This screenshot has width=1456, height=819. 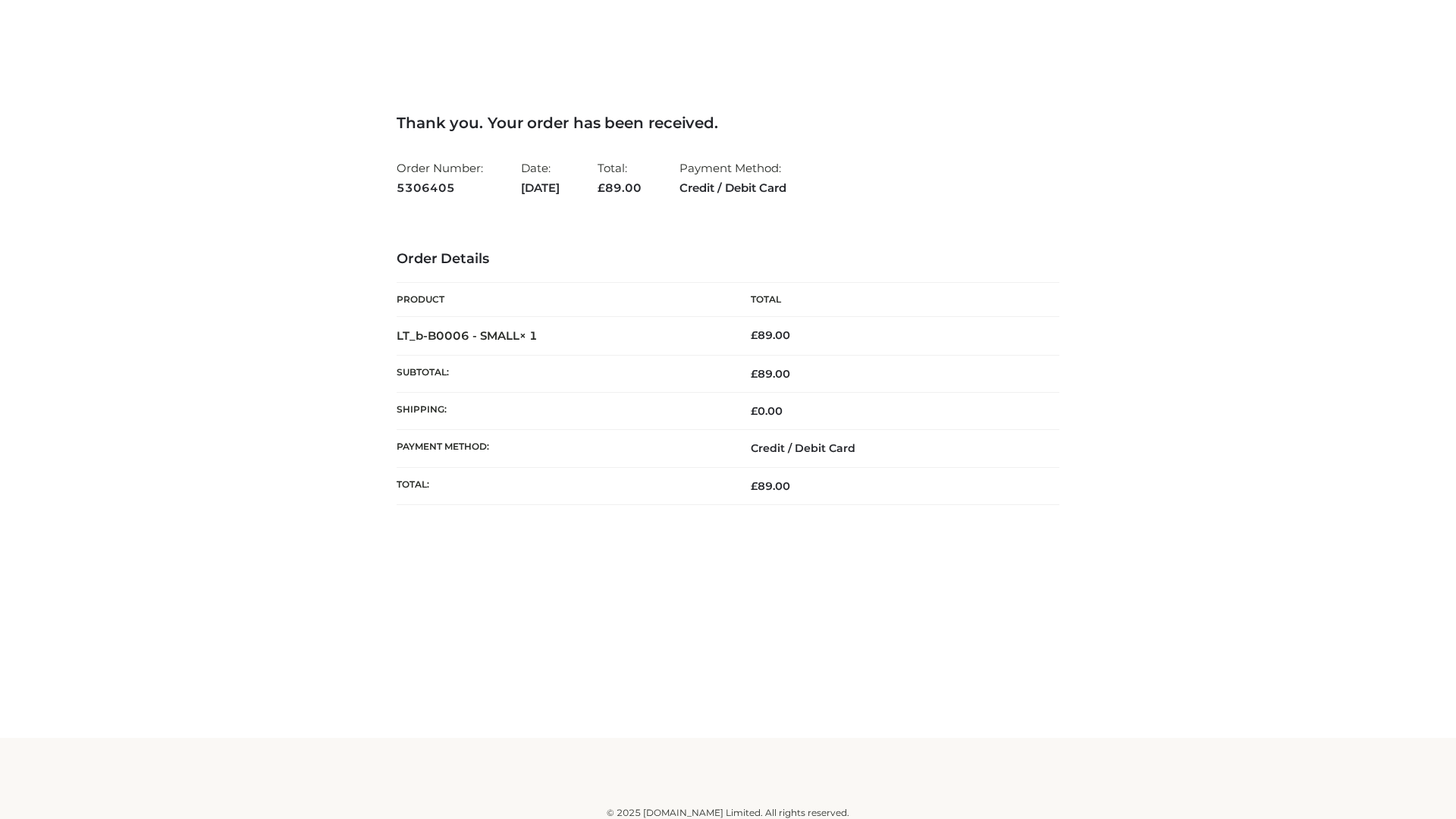 What do you see at coordinates (620, 177) in the screenshot?
I see `li: Total:` at bounding box center [620, 177].